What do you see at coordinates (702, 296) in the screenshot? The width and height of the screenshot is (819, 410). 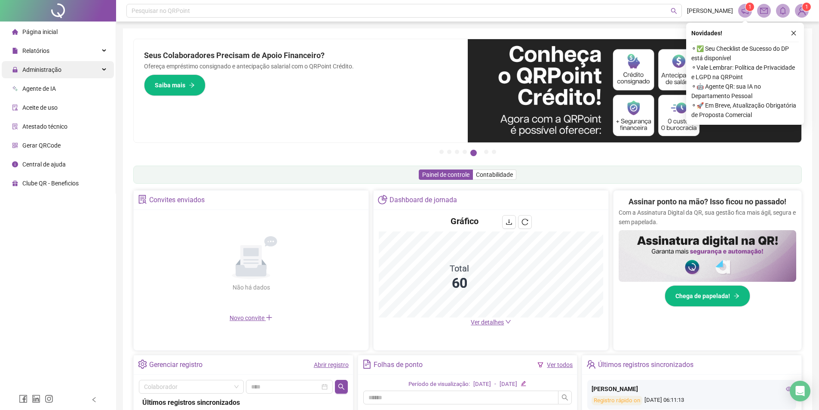 I see `span: Chega de papelada!` at bounding box center [702, 296].